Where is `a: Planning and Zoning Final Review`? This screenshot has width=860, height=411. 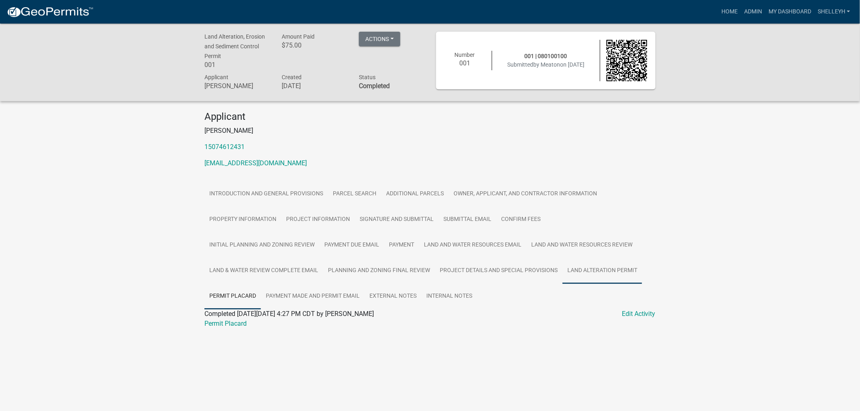 a: Planning and Zoning Final Review is located at coordinates (379, 271).